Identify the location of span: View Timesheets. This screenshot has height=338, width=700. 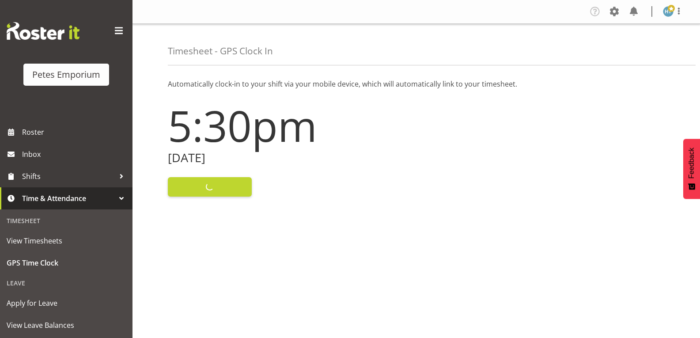
(66, 241).